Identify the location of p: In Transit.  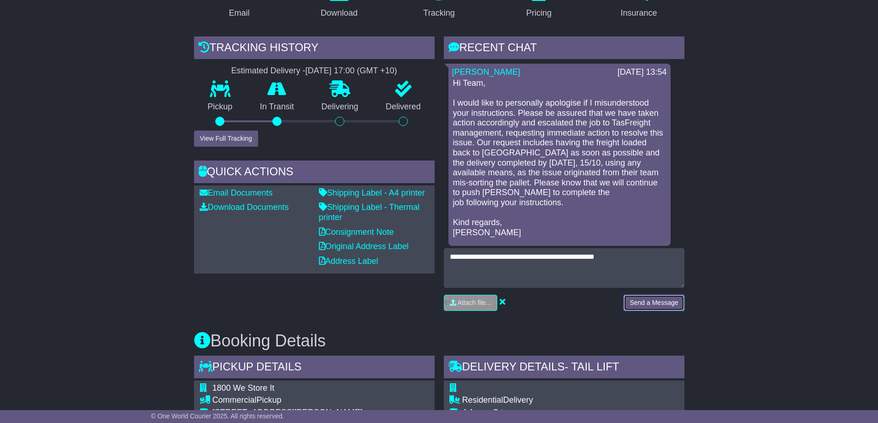
(277, 107).